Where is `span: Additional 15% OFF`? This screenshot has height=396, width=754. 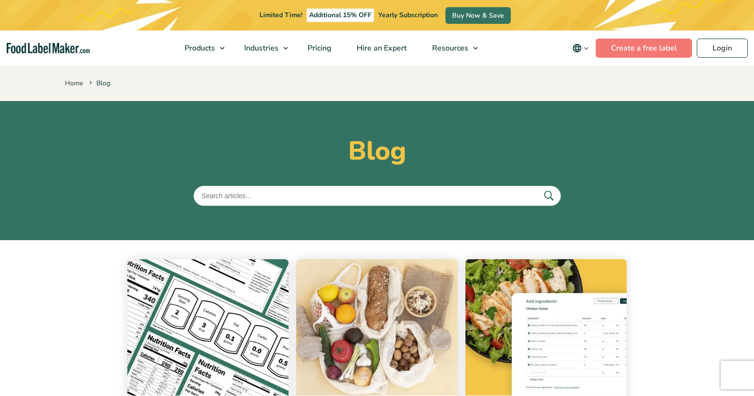 span: Additional 15% OFF is located at coordinates (340, 15).